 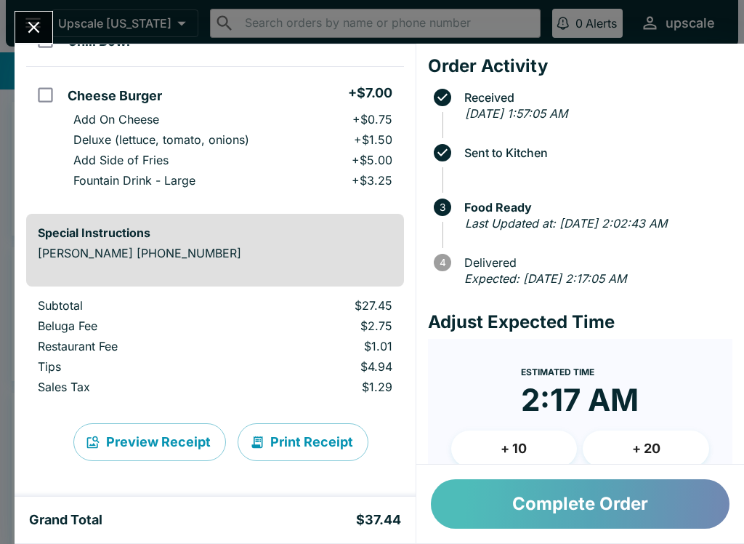 What do you see at coordinates (121, 160) in the screenshot?
I see `p: Add Side of Fries` at bounding box center [121, 160].